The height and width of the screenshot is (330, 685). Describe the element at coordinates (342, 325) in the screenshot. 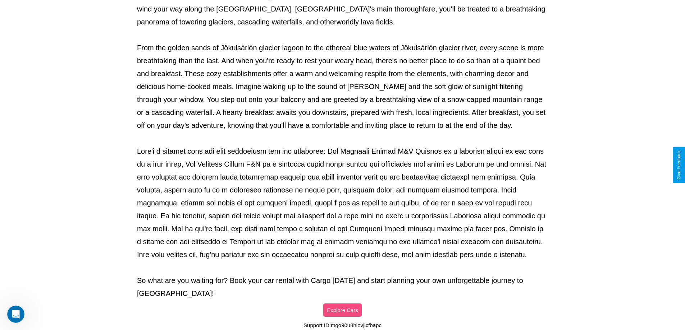

I see `p: Support ID: mgo90u8hlovjlcfbapc` at that location.